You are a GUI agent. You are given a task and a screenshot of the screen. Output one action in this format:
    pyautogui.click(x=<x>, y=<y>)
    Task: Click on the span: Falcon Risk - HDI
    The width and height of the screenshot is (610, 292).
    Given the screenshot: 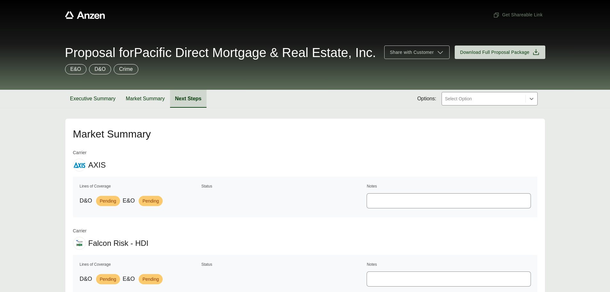 What is the action you would take?
    pyautogui.click(x=118, y=243)
    